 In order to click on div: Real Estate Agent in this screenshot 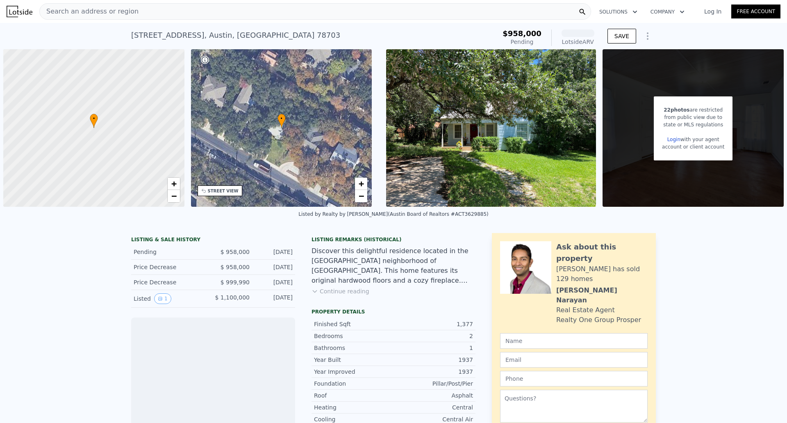, I will do `click(585, 310)`.